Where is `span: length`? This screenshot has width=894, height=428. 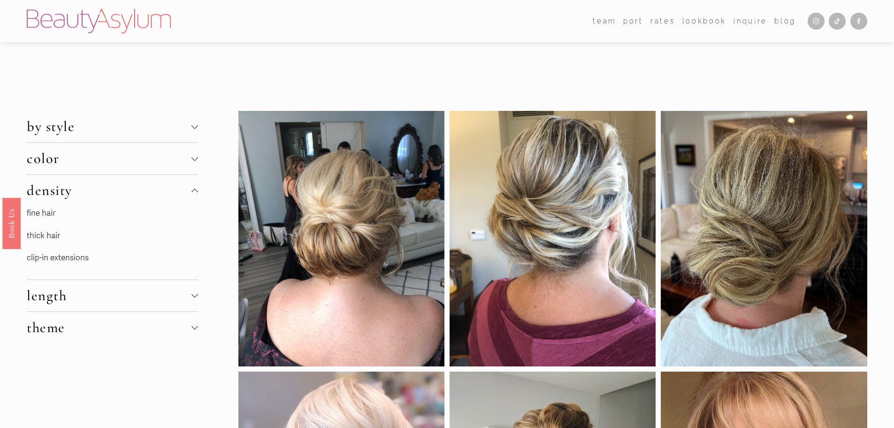 span: length is located at coordinates (109, 295).